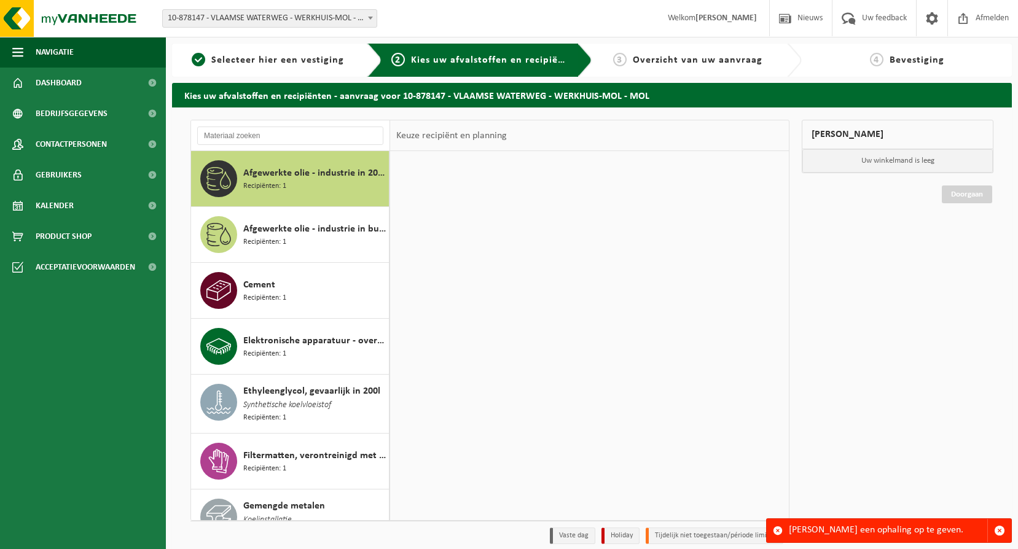 The image size is (1018, 549). I want to click on span: Navigatie, so click(55, 52).